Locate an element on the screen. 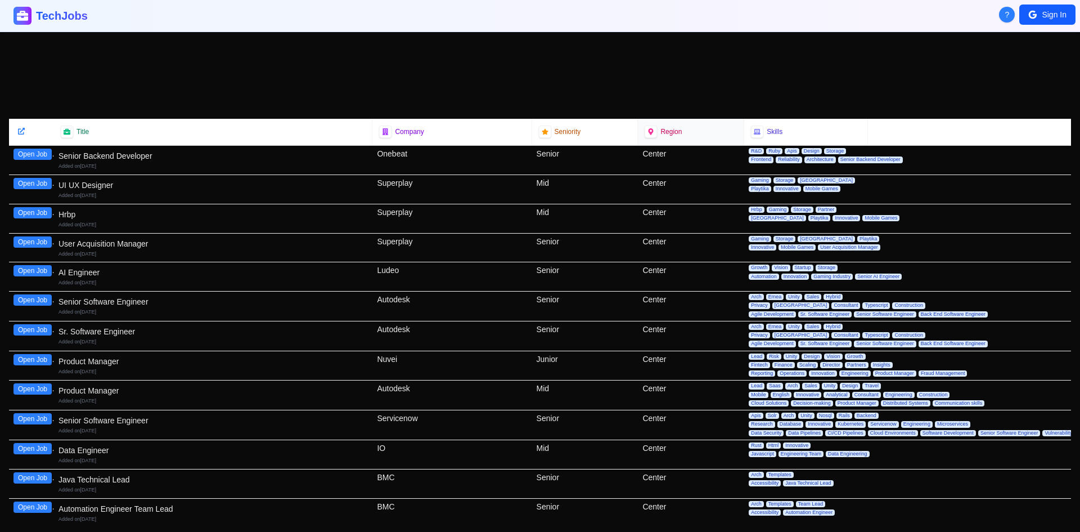 Image resolution: width=1080 pixels, height=532 pixels. span: Vision is located at coordinates (781, 267).